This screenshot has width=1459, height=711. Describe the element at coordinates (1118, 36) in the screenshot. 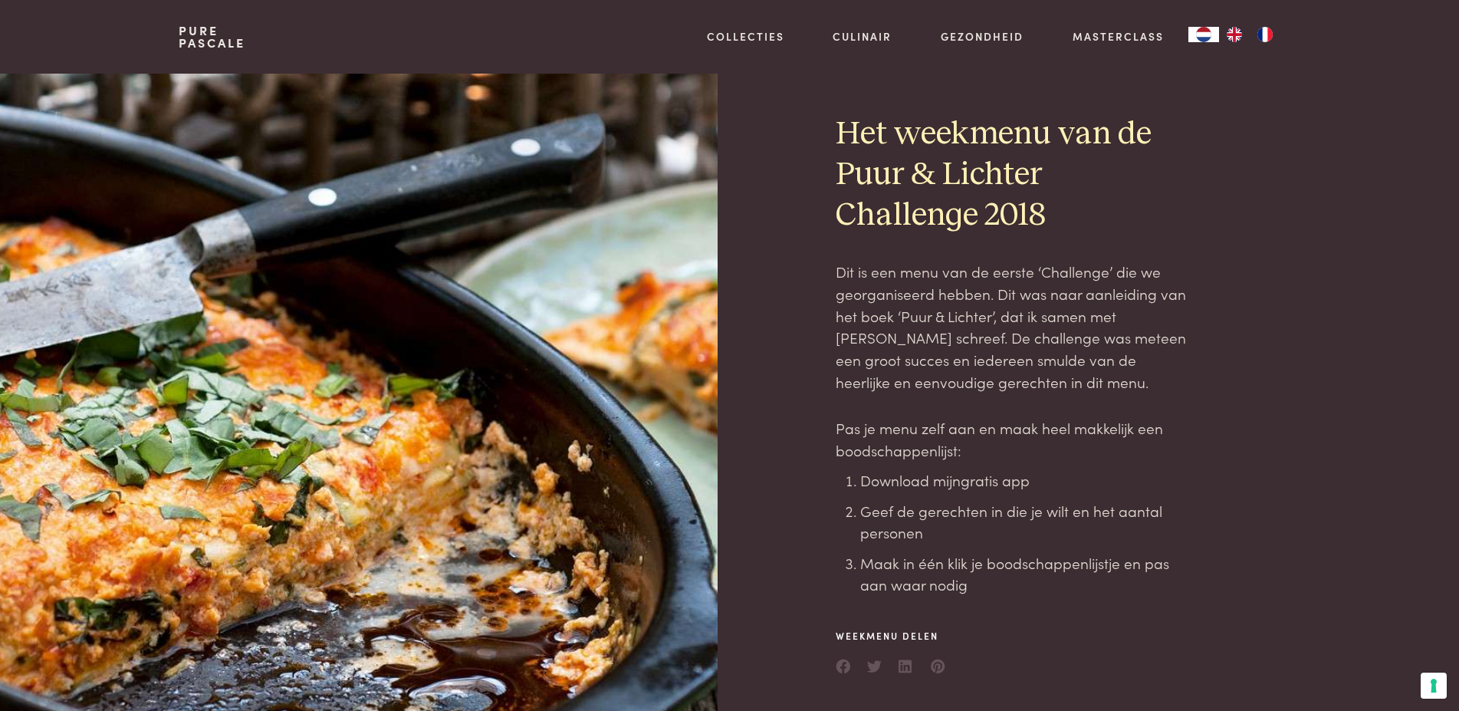

I see `a: Masterclass` at that location.